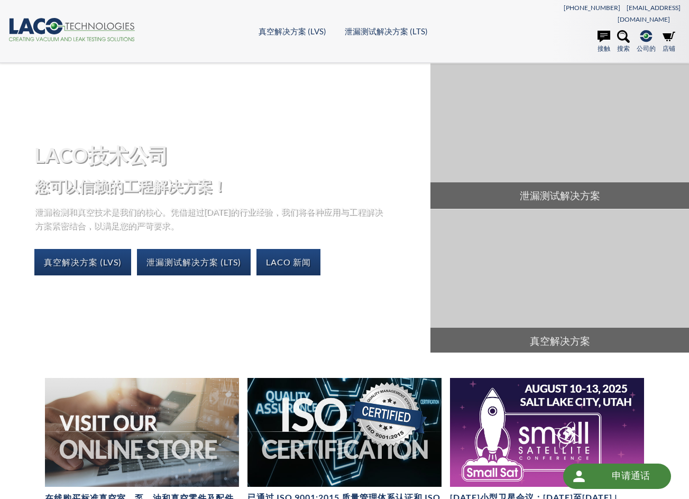 This screenshot has height=499, width=689. What do you see at coordinates (669, 48) in the screenshot?
I see `font: 店铺` at bounding box center [669, 48].